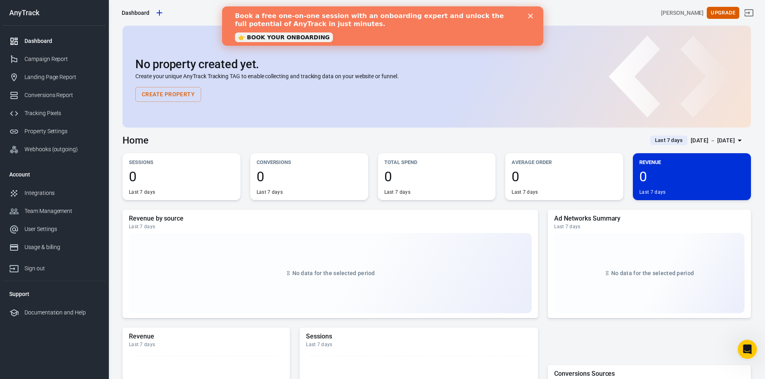 The width and height of the screenshot is (765, 379). Describe the element at coordinates (668, 140) in the screenshot. I see `span: Last 7 days` at that location.